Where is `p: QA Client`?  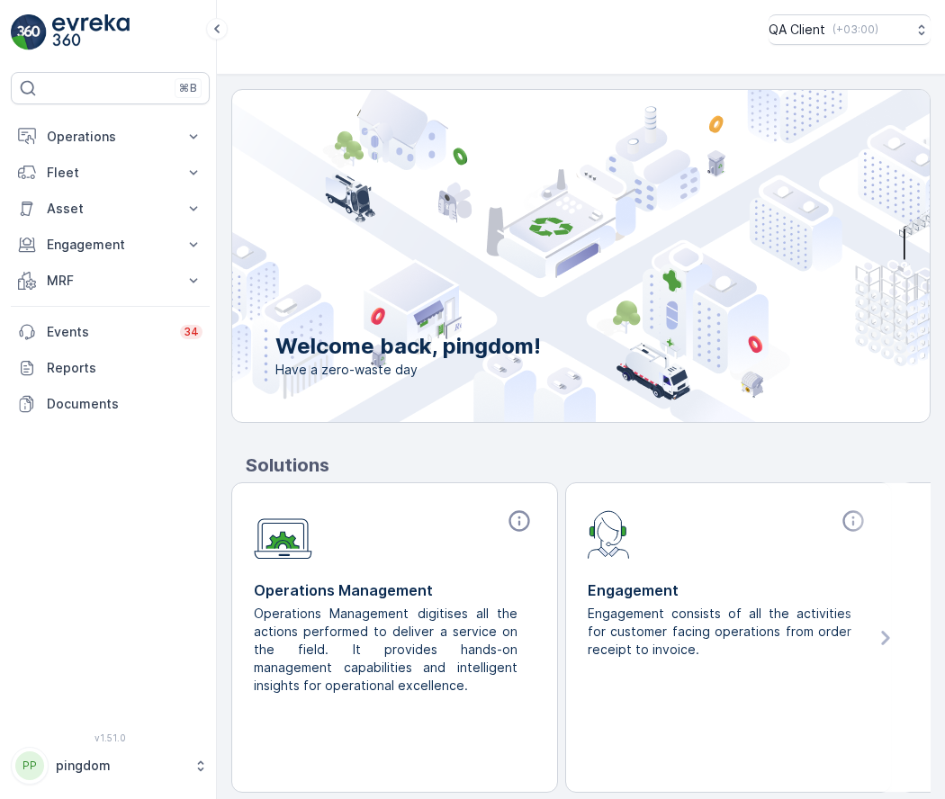
p: QA Client is located at coordinates (796, 30).